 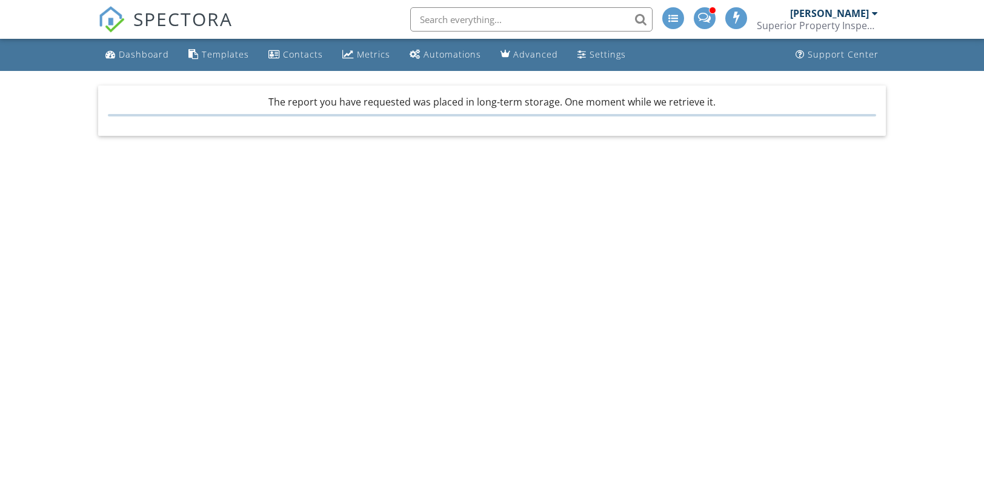 What do you see at coordinates (843, 54) in the screenshot?
I see `div: Support Center` at bounding box center [843, 54].